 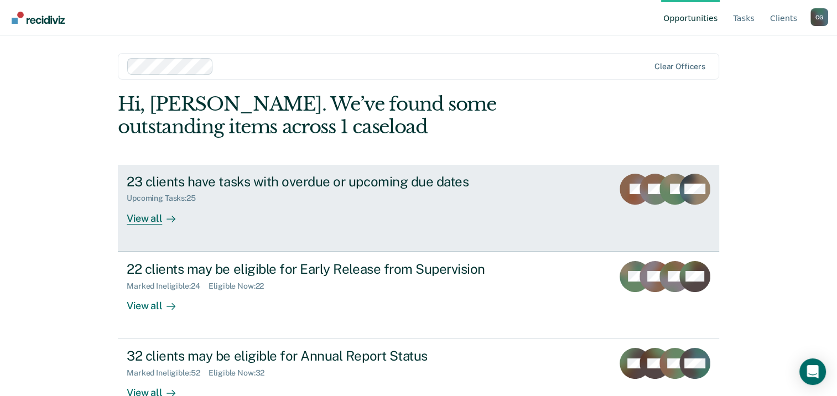 What do you see at coordinates (418, 208) in the screenshot?
I see `a: 23 clients have tasks with overdue or upcoming due datesUpcoming Tasks:25View all` at bounding box center [418, 208].